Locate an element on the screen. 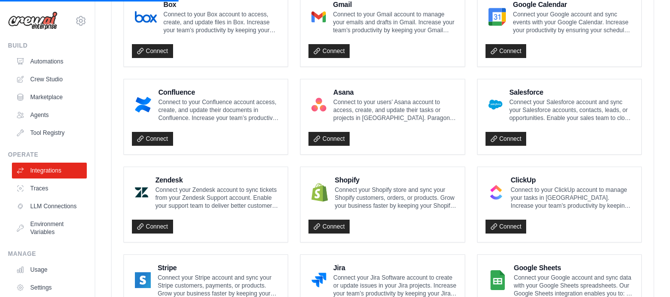 This screenshot has width=670, height=297. a: Marketplace is located at coordinates (49, 97).